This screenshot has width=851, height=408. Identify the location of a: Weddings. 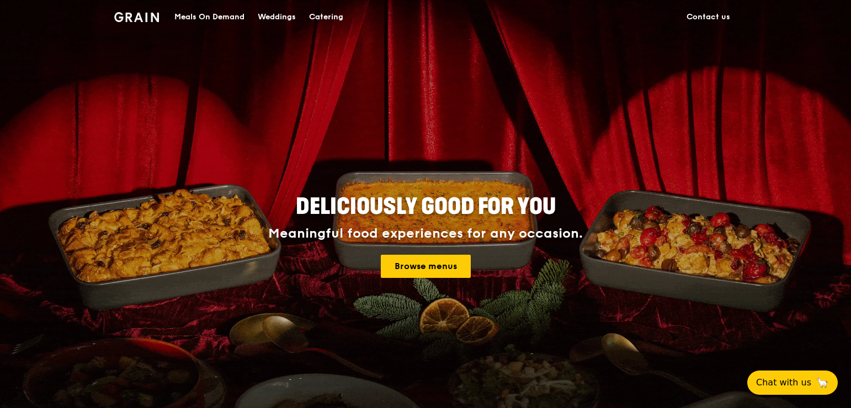
(276, 17).